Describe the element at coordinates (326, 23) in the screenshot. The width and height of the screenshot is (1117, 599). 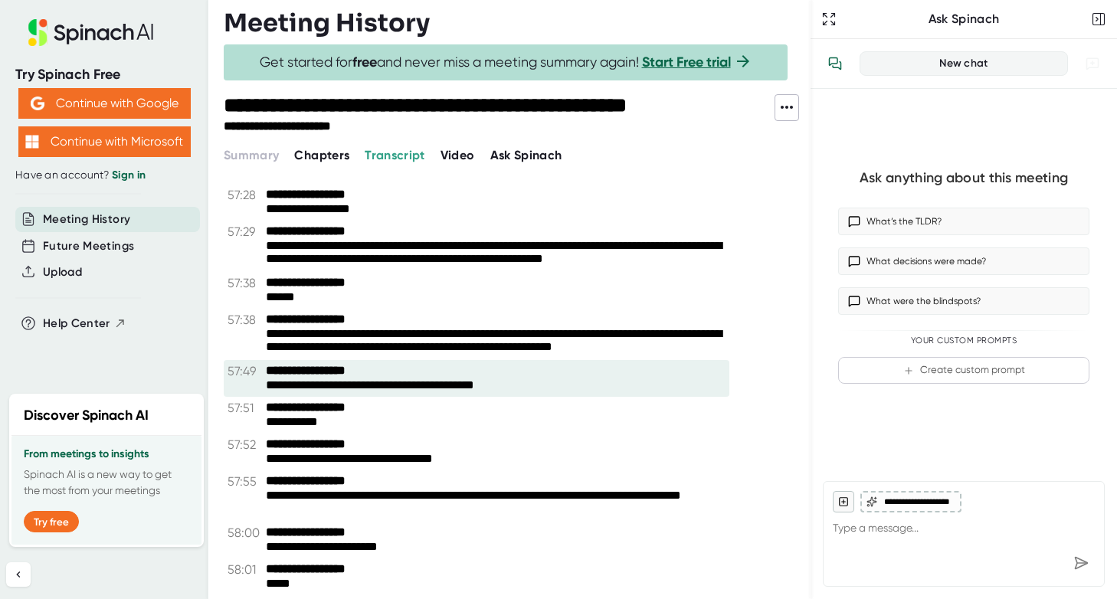
I see `h3: Meeting History` at that location.